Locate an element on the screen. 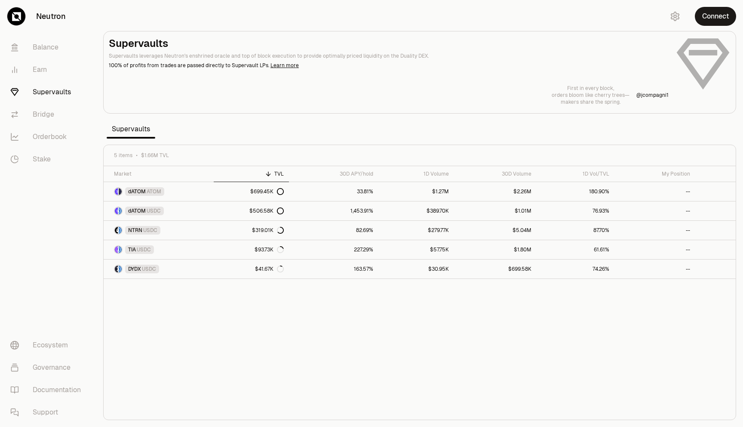  a: DYDX LogoUSDC LogoDYDXUSDC is located at coordinates (159, 269).